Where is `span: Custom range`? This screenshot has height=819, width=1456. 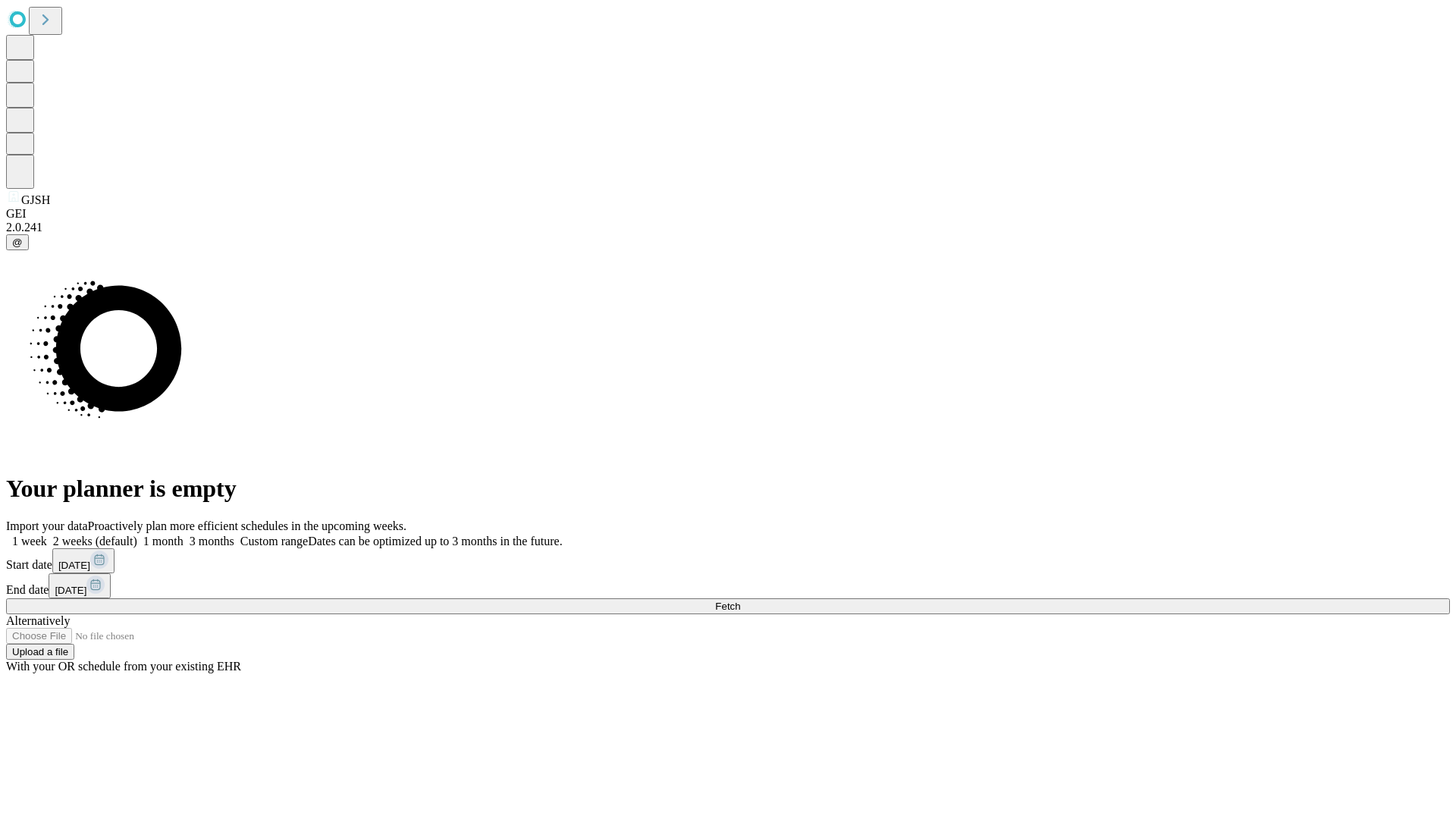 span: Custom range is located at coordinates (274, 541).